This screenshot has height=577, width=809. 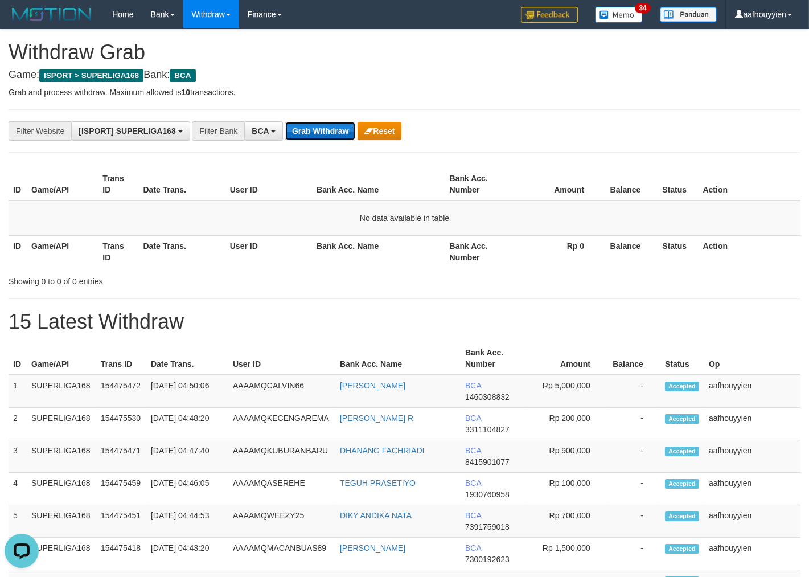 I want to click on div: Showing 0 to 0 of 0 entries, so click(x=169, y=279).